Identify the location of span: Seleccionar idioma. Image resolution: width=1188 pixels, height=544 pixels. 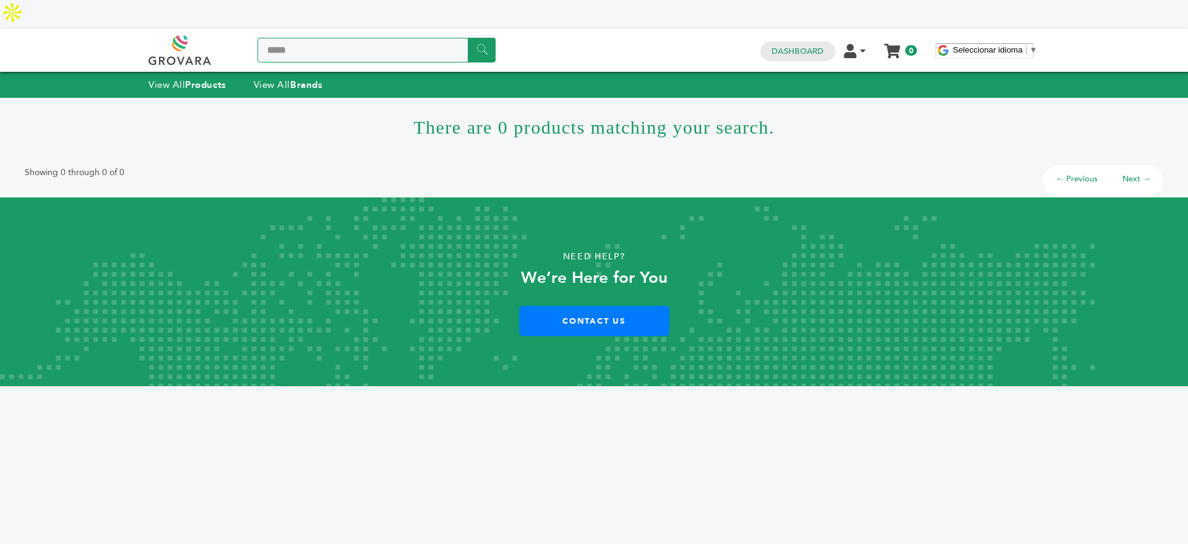
(987, 49).